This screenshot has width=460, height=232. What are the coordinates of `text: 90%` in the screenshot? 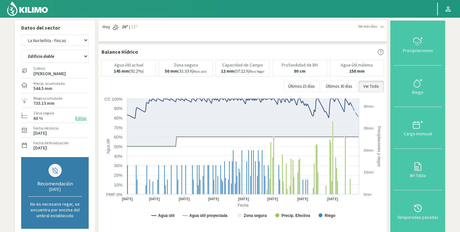 It's located at (118, 108).